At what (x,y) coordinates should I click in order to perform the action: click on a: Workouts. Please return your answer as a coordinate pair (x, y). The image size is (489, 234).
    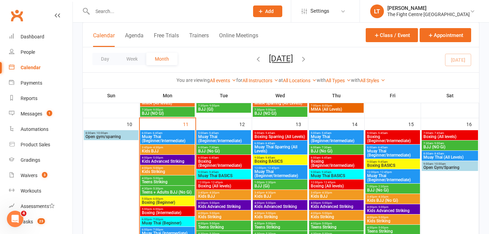
    Looking at the image, I should click on (40, 191).